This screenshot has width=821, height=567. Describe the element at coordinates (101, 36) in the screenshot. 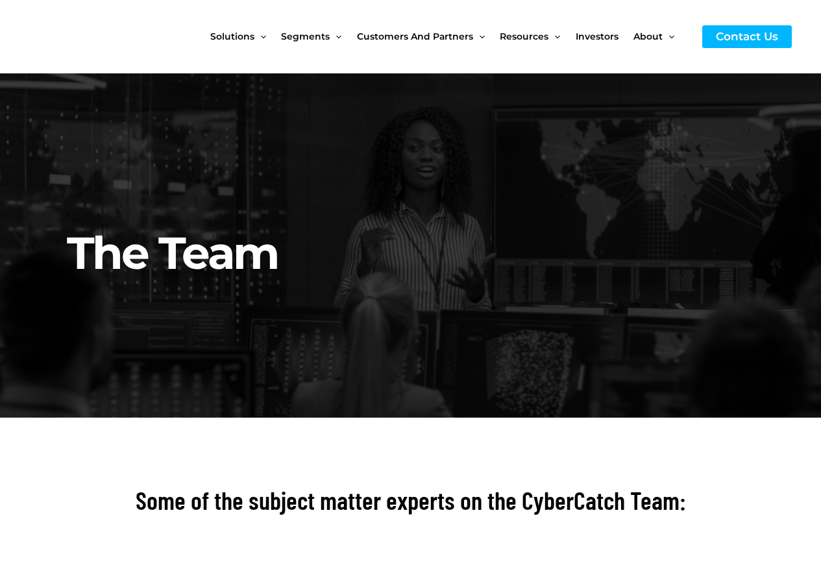

I see `img: CyberCatch` at that location.